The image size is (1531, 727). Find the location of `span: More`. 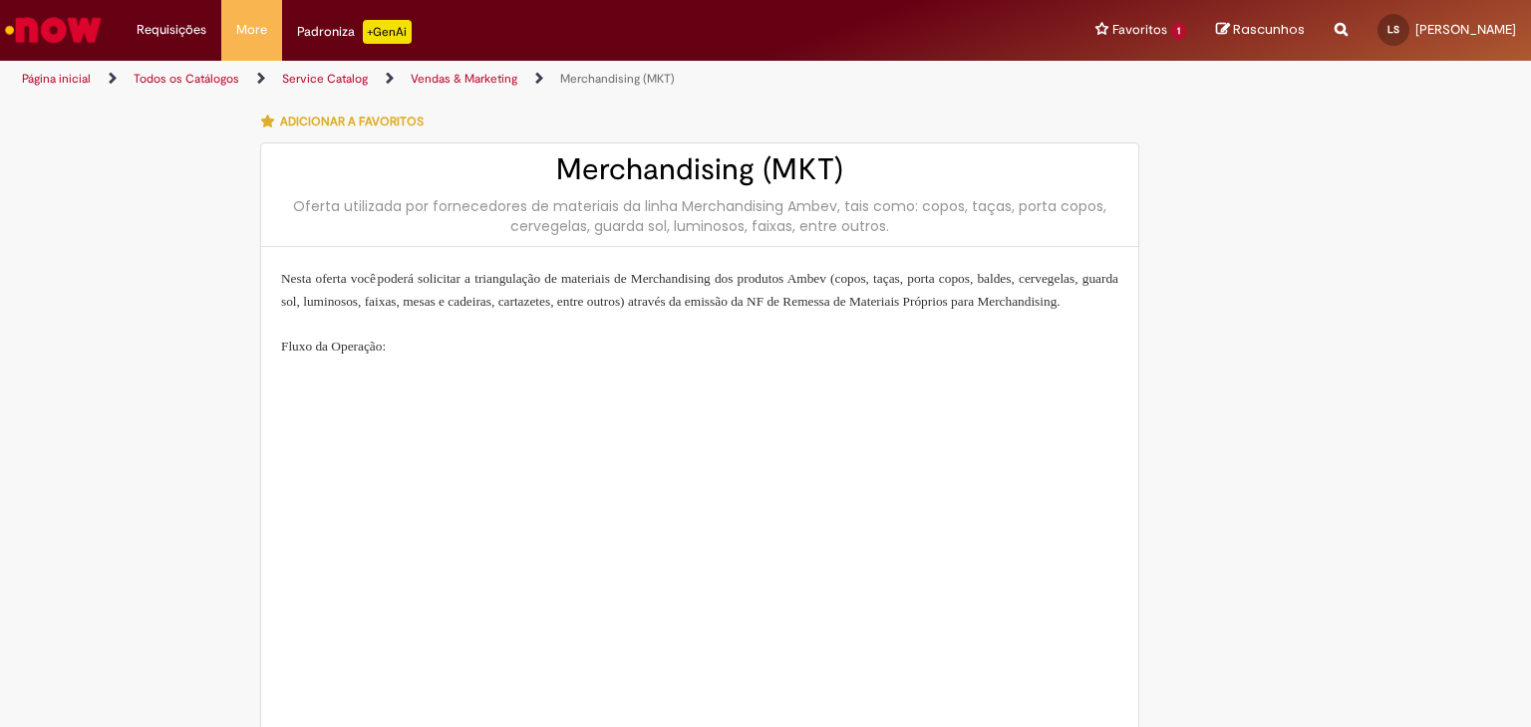

span: More is located at coordinates (251, 30).